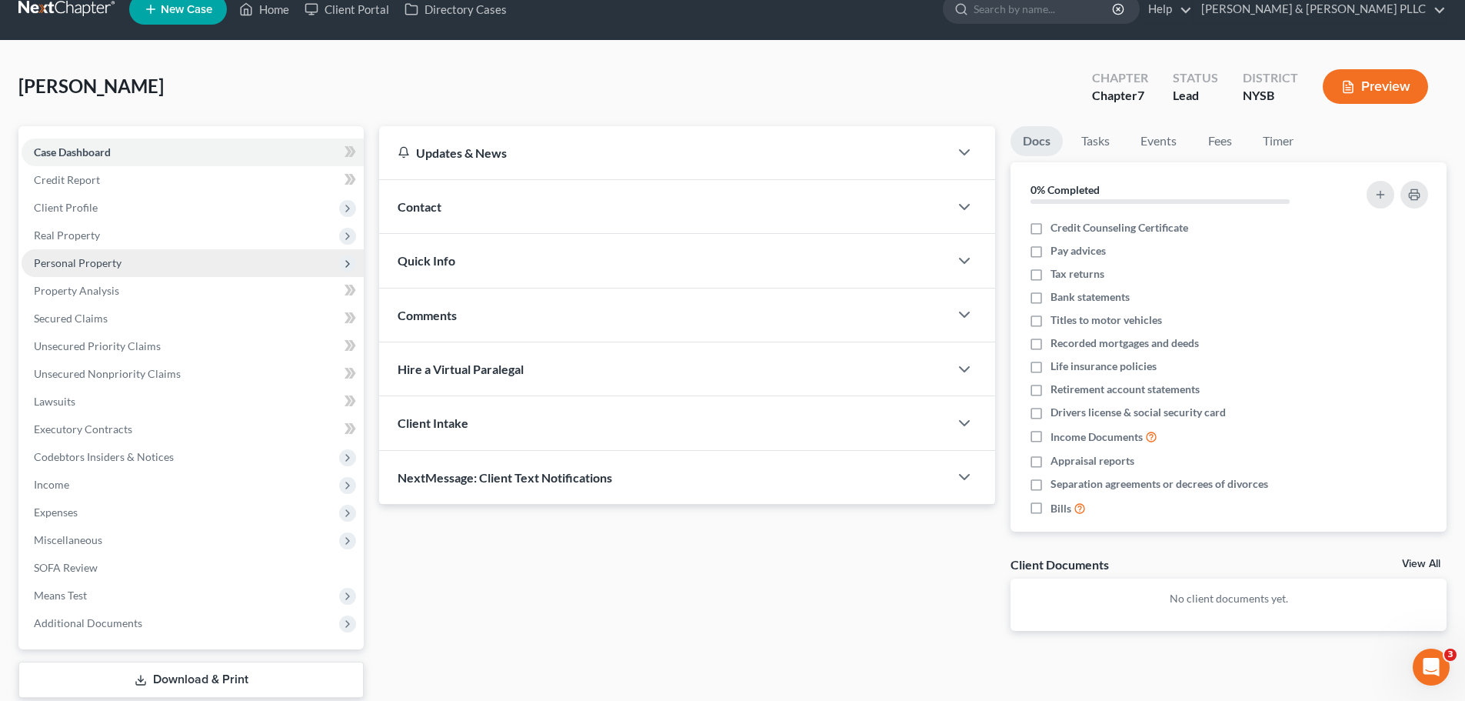 This screenshot has width=1465, height=701. What do you see at coordinates (55, 401) in the screenshot?
I see `span: Lawsuits` at bounding box center [55, 401].